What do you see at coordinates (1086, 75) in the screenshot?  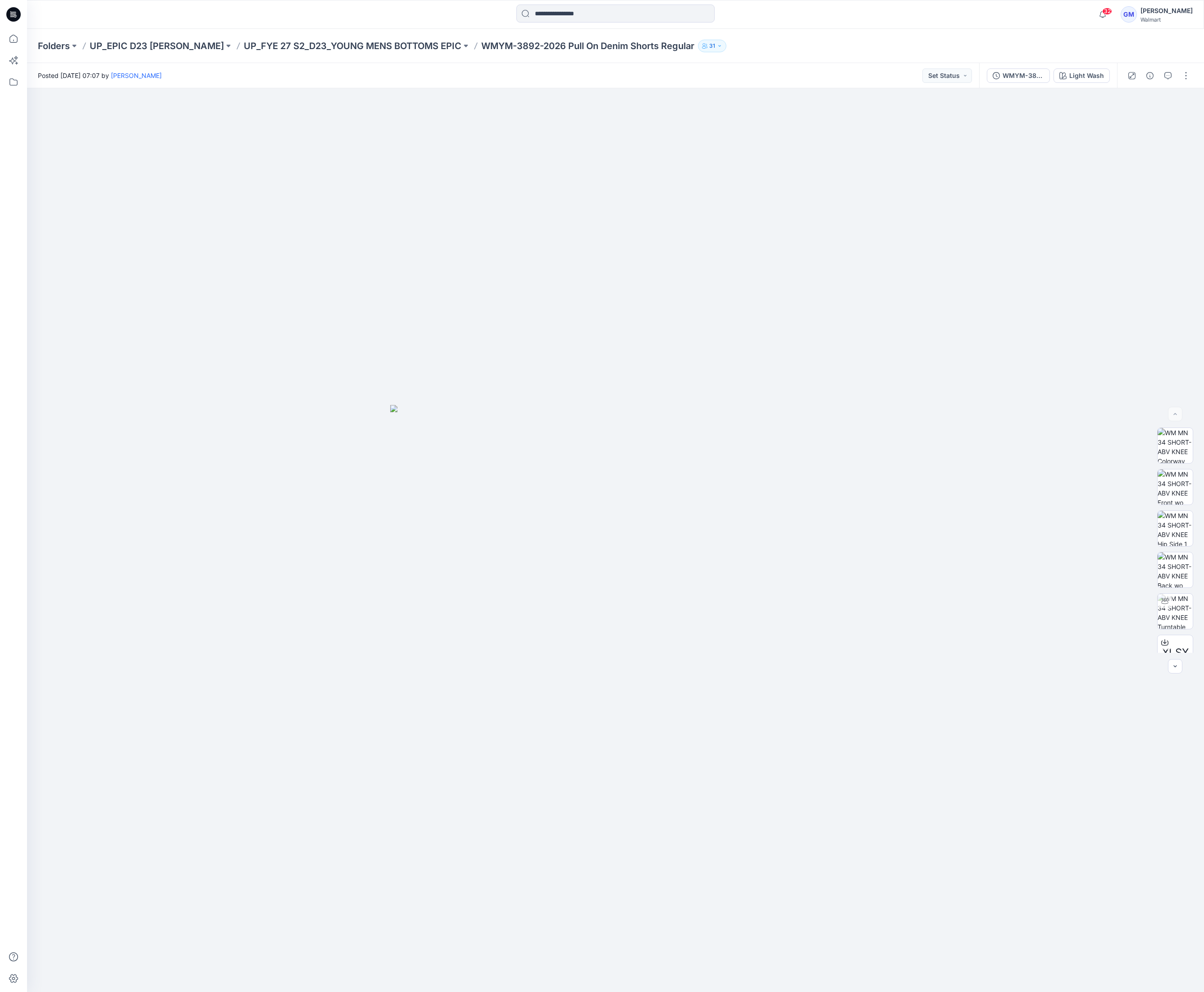 I see `div: Light Wash` at bounding box center [1086, 75].